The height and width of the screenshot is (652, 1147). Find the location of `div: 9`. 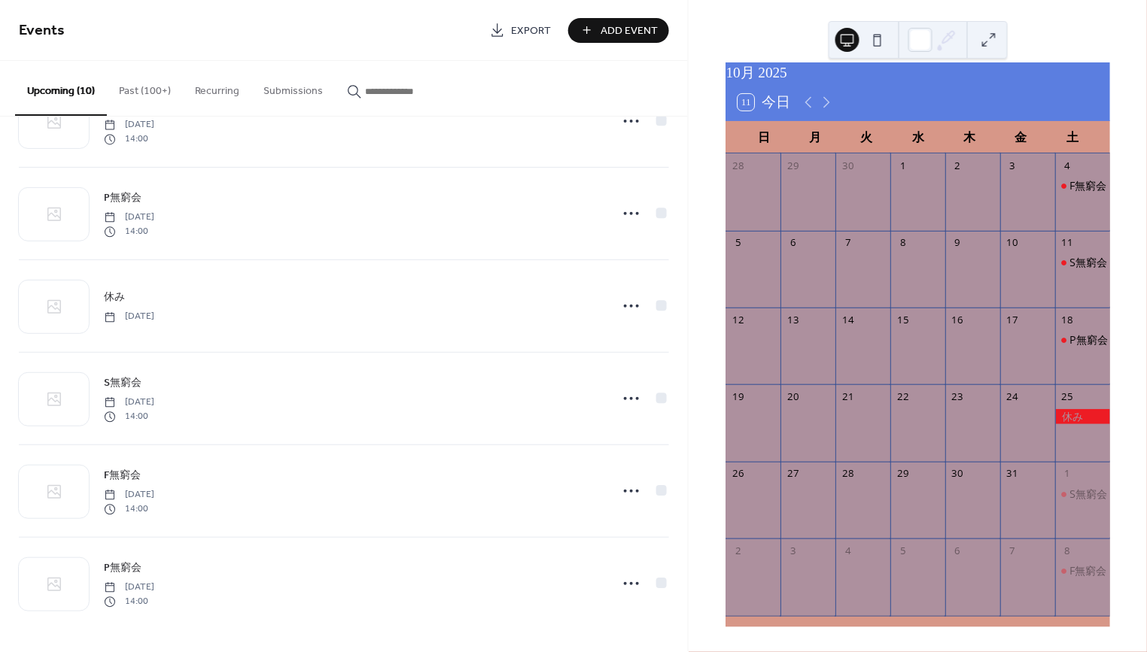

div: 9 is located at coordinates (957, 243).